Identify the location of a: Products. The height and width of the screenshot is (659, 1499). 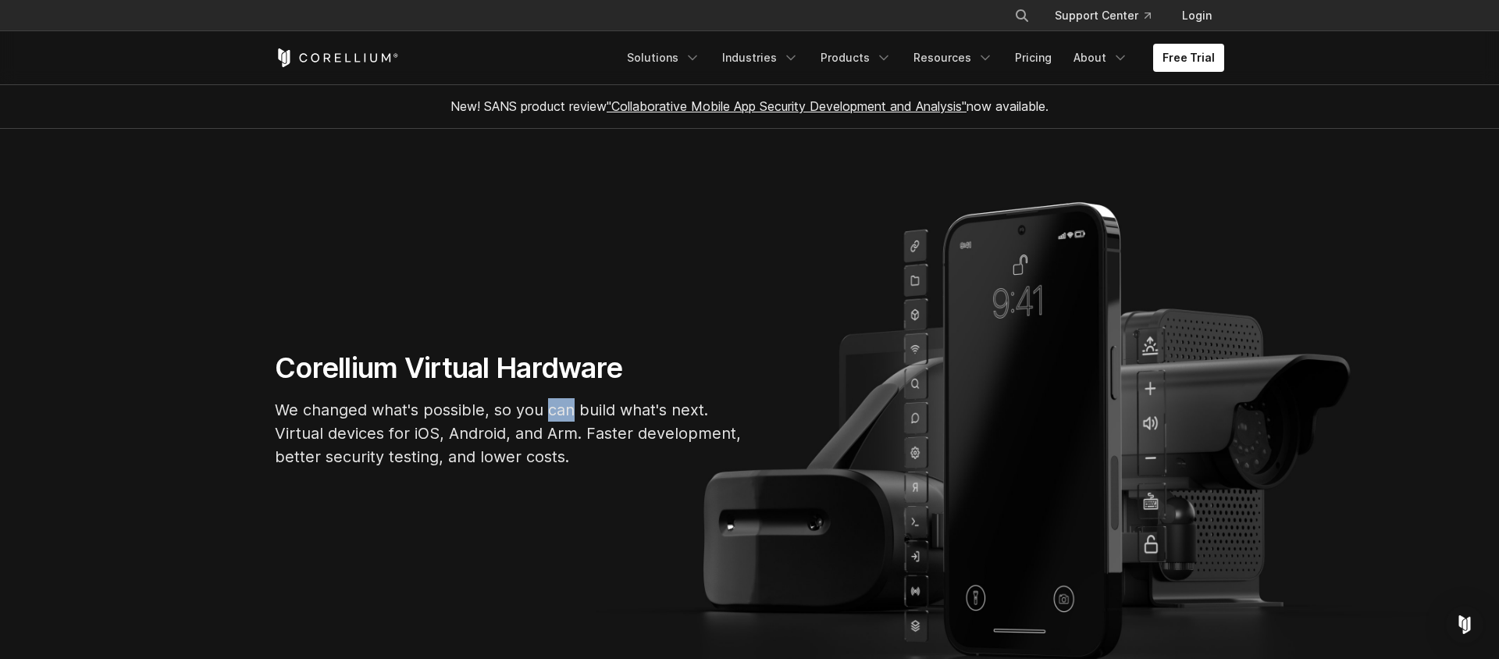
(856, 58).